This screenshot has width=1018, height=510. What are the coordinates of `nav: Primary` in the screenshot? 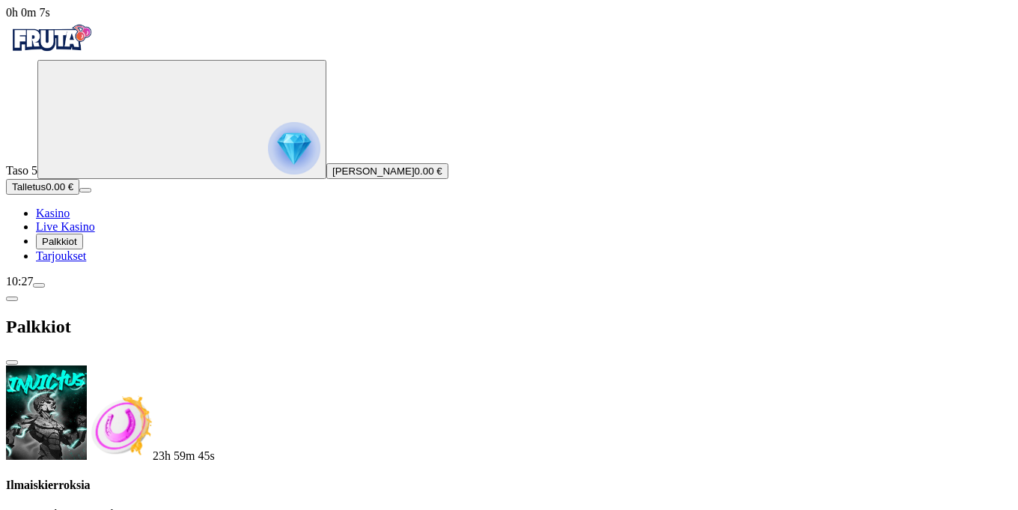 It's located at (509, 141).